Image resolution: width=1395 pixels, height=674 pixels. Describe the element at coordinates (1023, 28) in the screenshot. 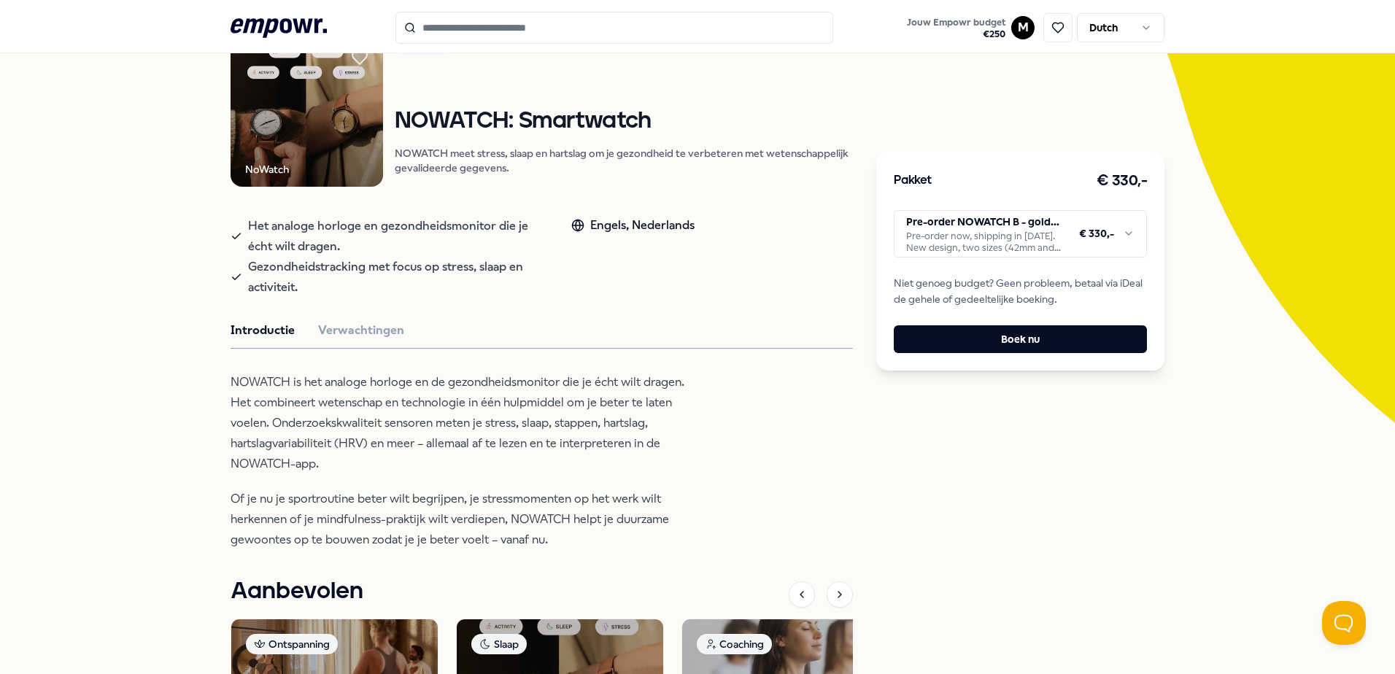

I see `button: M` at that location.